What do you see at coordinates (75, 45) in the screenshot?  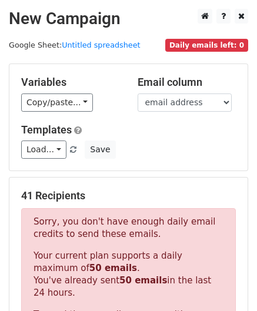 I see `small: Google Sheet:` at bounding box center [75, 45].